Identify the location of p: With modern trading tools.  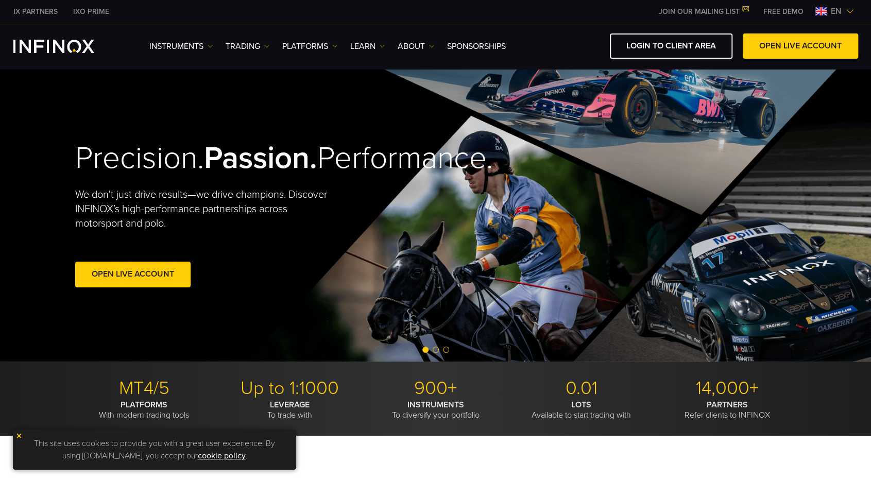
(144, 410).